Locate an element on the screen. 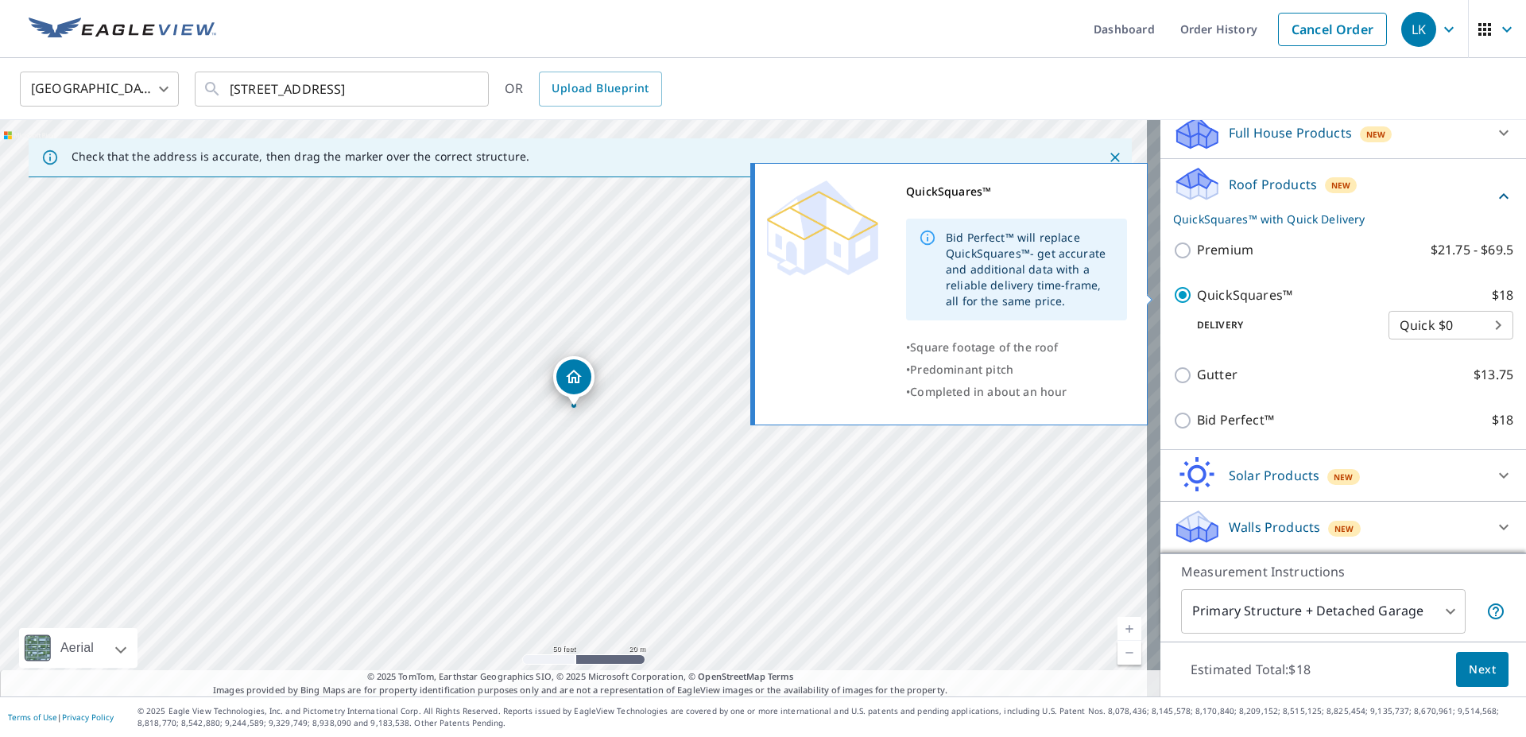 This screenshot has width=1526, height=737. span: Upload Blueprint is located at coordinates (600, 88).